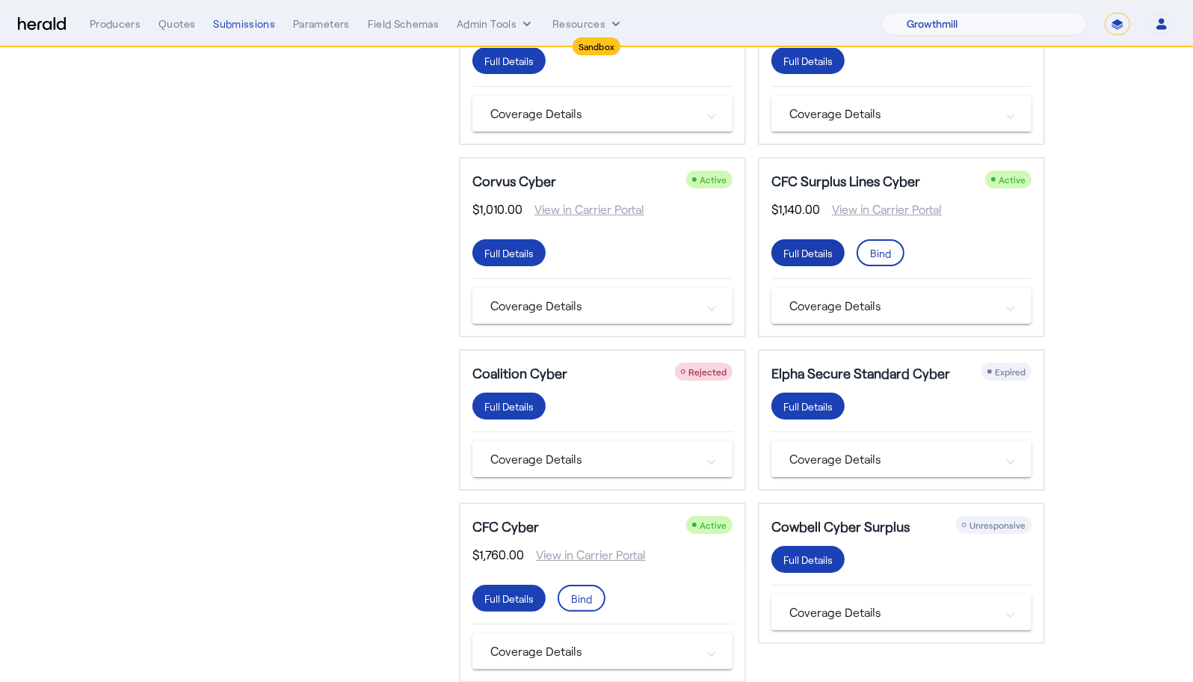 Image resolution: width=1193 pixels, height=682 pixels. I want to click on h5: Elpha Secure Standard Cyber, so click(861, 373).